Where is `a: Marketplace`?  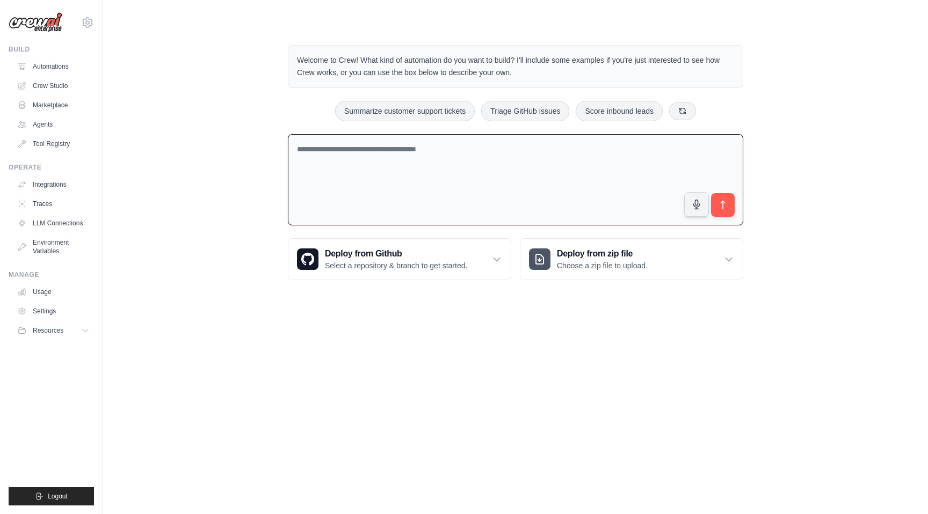 a: Marketplace is located at coordinates (53, 105).